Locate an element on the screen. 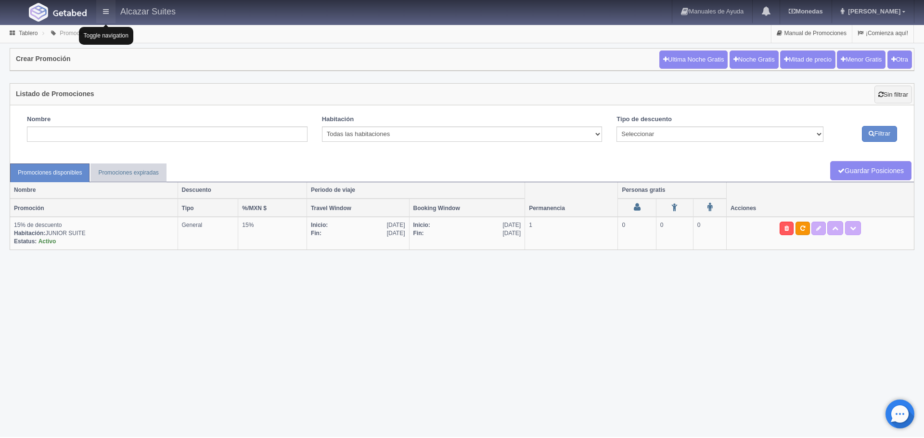  a: Promociones expiradas is located at coordinates (128, 173).